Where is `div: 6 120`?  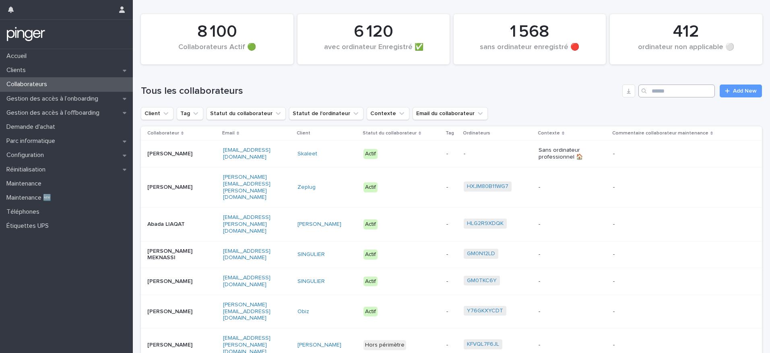
div: 6 120 is located at coordinates (374, 32).